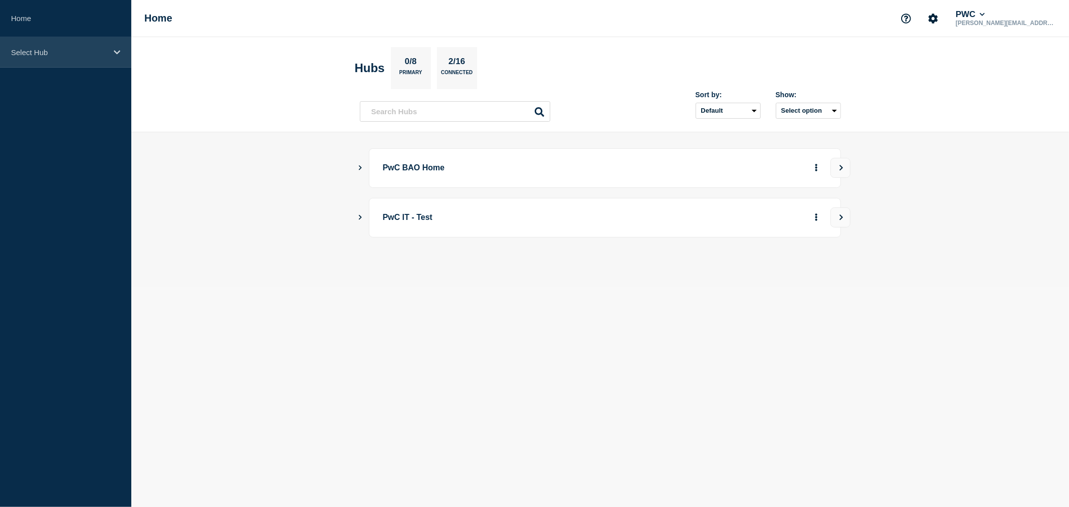  What do you see at coordinates (521, 217) in the screenshot?
I see `p: PwC IT - Test` at bounding box center [521, 217].